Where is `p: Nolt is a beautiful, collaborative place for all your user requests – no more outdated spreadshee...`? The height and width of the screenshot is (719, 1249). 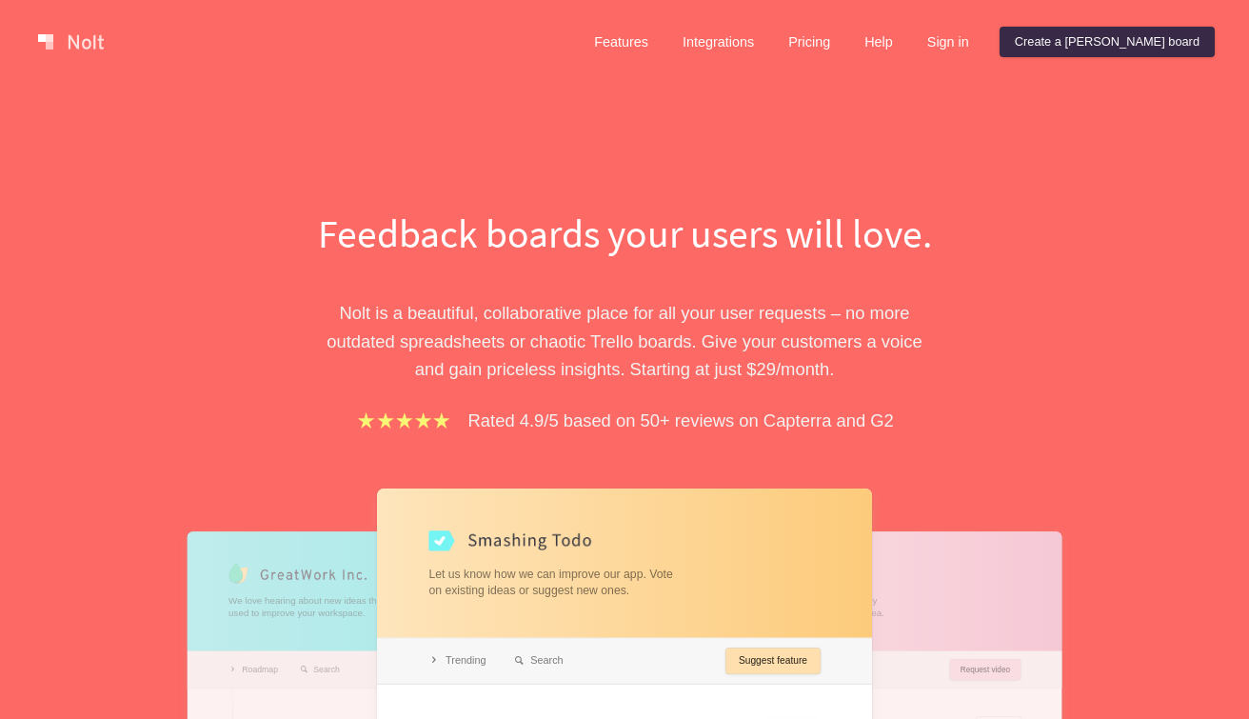 p: Nolt is a beautiful, collaborative place for all your user requests – no more outdated spreadshee... is located at coordinates (625, 341).